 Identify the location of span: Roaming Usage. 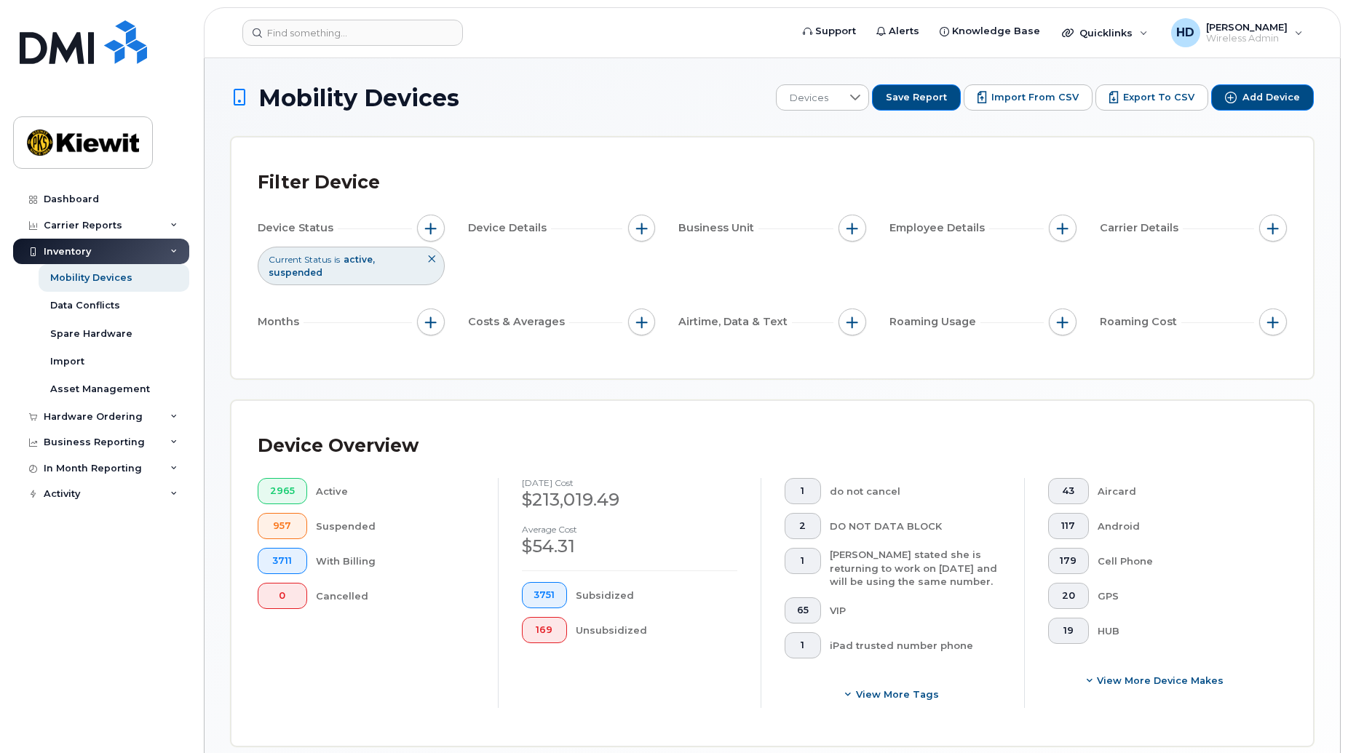
(934, 322).